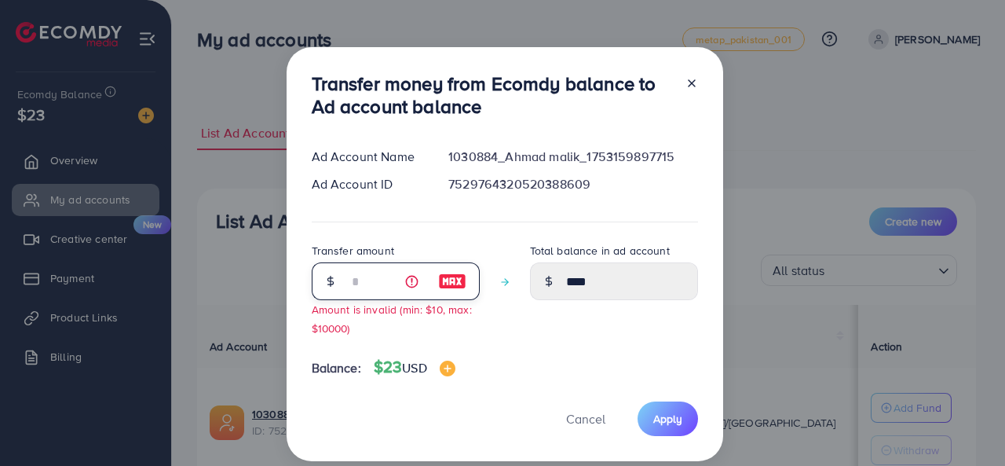 Image resolution: width=1005 pixels, height=466 pixels. What do you see at coordinates (573, 184) in the screenshot?
I see `div: 7529764320520388609` at bounding box center [573, 184].